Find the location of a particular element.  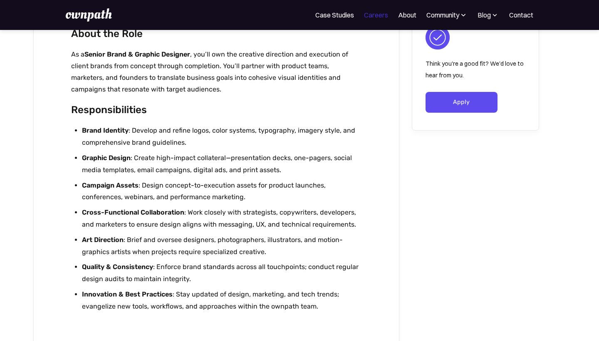

a: Apply is located at coordinates (461, 102).